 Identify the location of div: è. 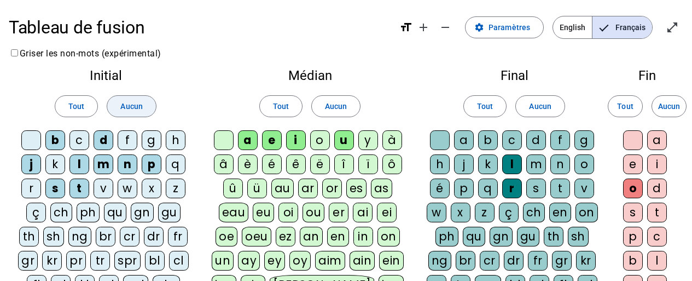
(248, 164).